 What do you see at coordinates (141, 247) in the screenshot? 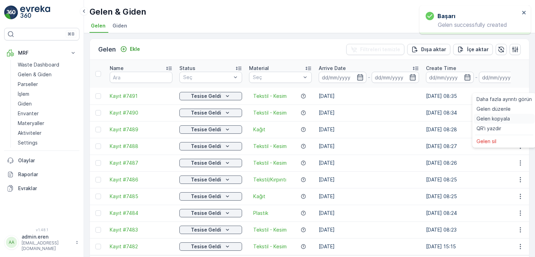
I see `a: Kayıt #7482` at bounding box center [141, 247].